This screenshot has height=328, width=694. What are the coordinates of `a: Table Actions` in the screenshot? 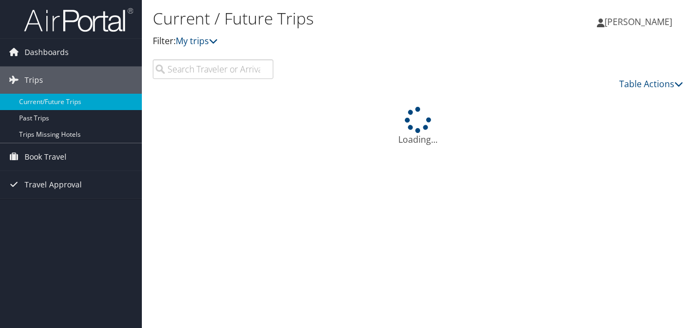 It's located at (651, 84).